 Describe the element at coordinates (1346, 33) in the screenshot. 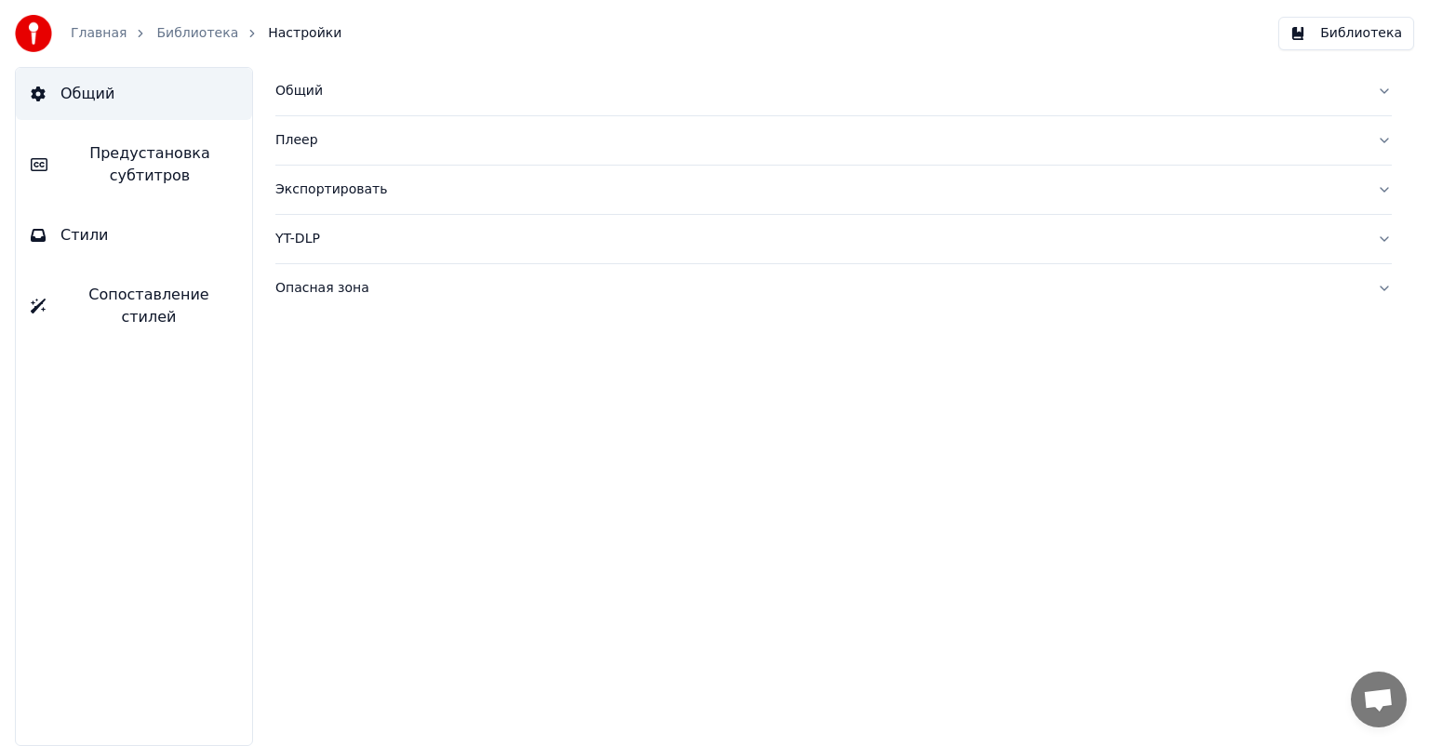

I see `button: Библиотека` at that location.